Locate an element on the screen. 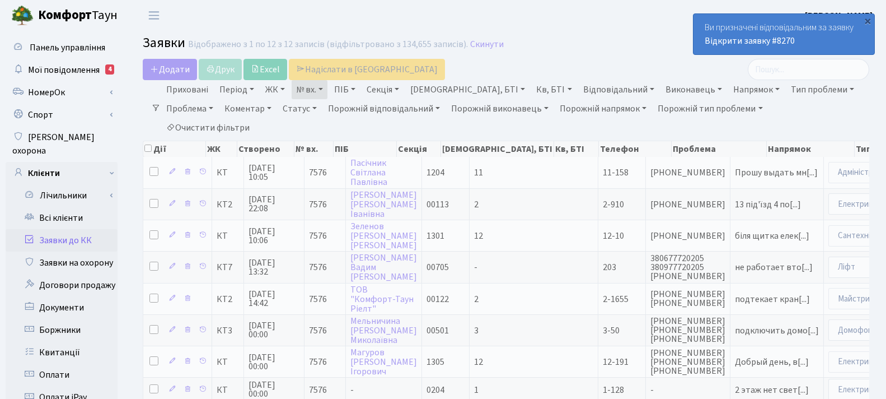 This screenshot has height=399, width=886. b: Комфорт is located at coordinates (65, 15).